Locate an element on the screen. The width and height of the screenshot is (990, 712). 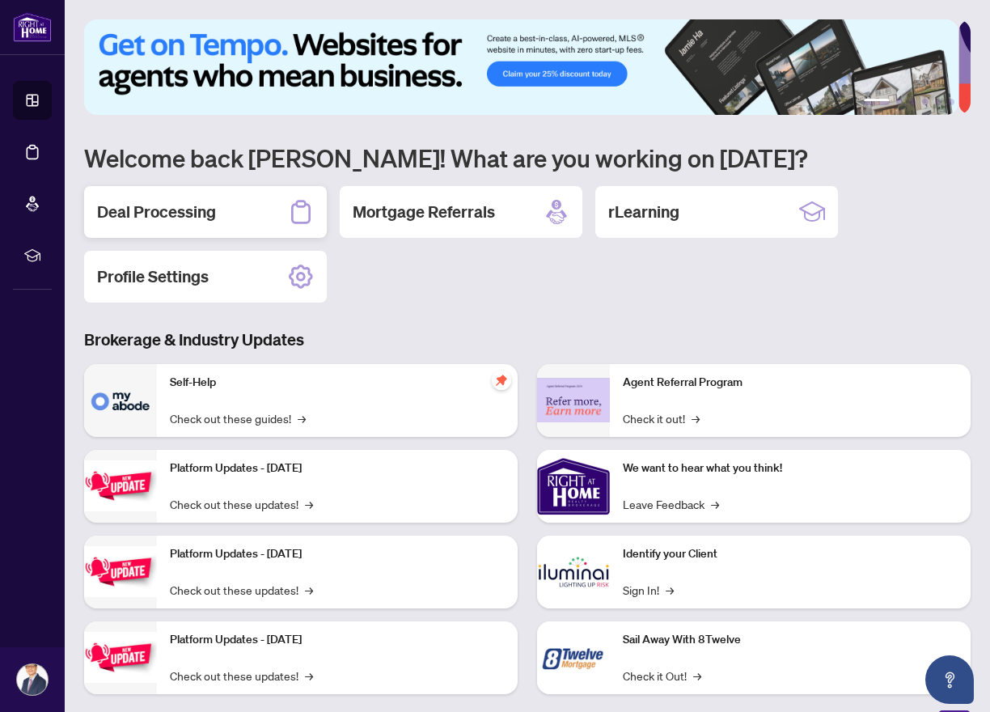
img: Self-Help is located at coordinates (121, 400).